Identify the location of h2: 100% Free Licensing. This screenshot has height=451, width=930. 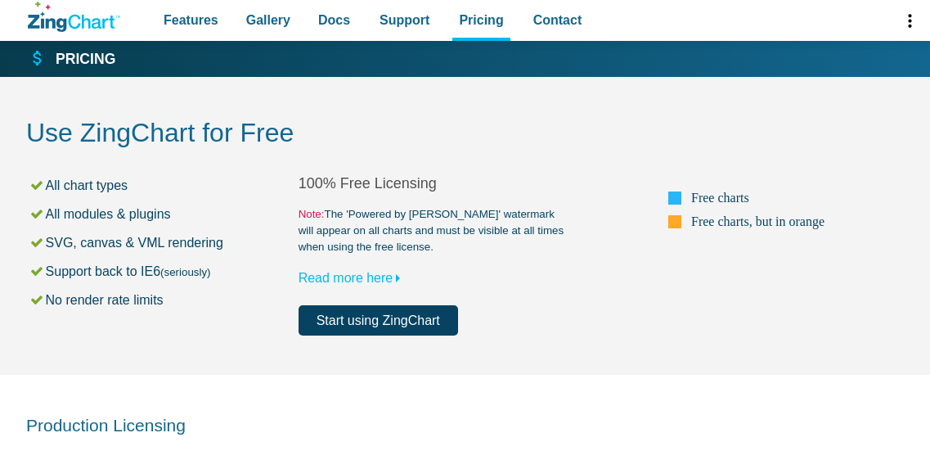
(434, 183).